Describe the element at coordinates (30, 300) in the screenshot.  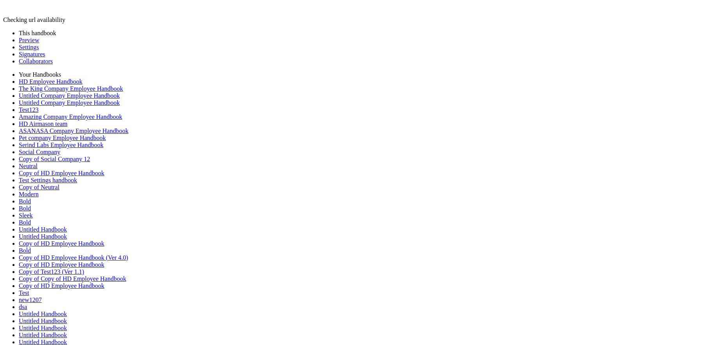
I see `a: new1207` at that location.